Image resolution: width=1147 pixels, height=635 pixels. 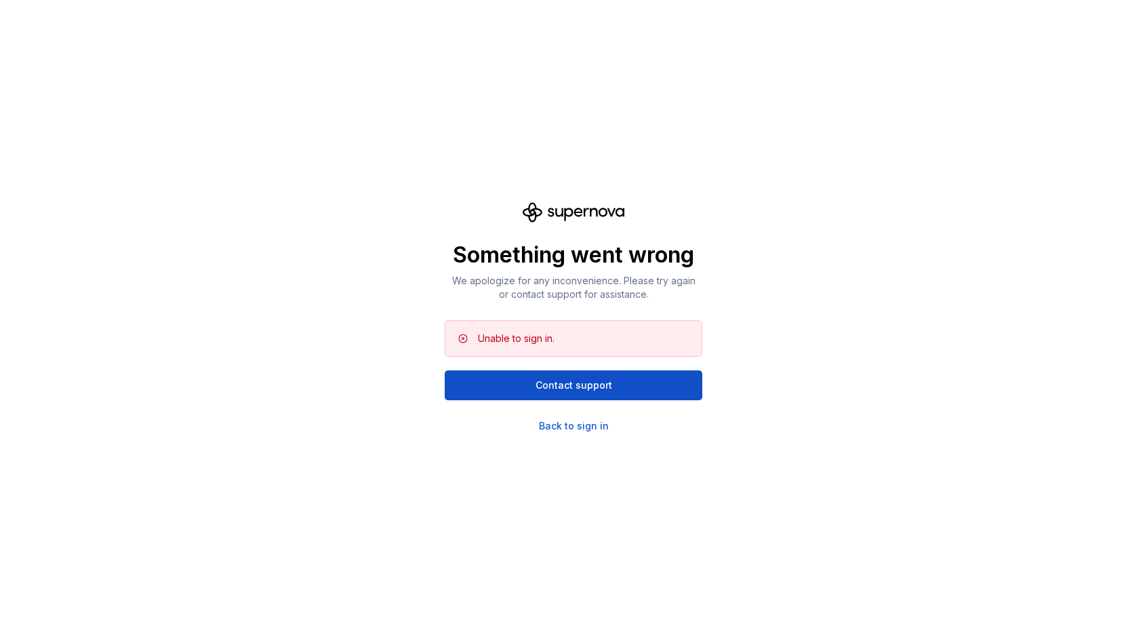 What do you see at coordinates (574, 385) in the screenshot?
I see `button: Contact support` at bounding box center [574, 385].